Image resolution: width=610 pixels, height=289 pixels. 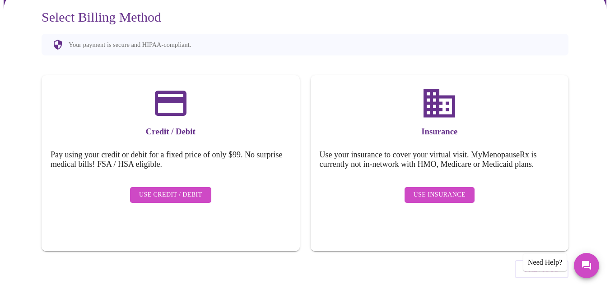 What do you see at coordinates (171, 160) in the screenshot?
I see `h5: Pay using your credit or debit for a fixed price of only $99. No surprise medical bills! FSA / HS...` at bounding box center [171, 160].